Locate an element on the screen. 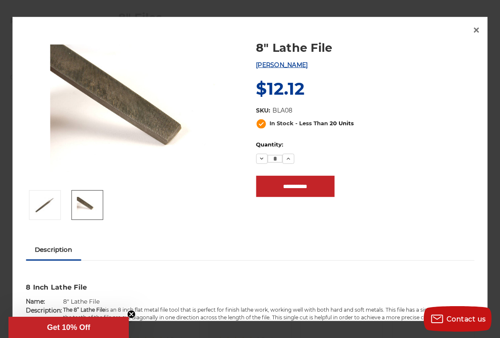 The height and width of the screenshot is (338, 500). span: $12.12 is located at coordinates (280, 88).